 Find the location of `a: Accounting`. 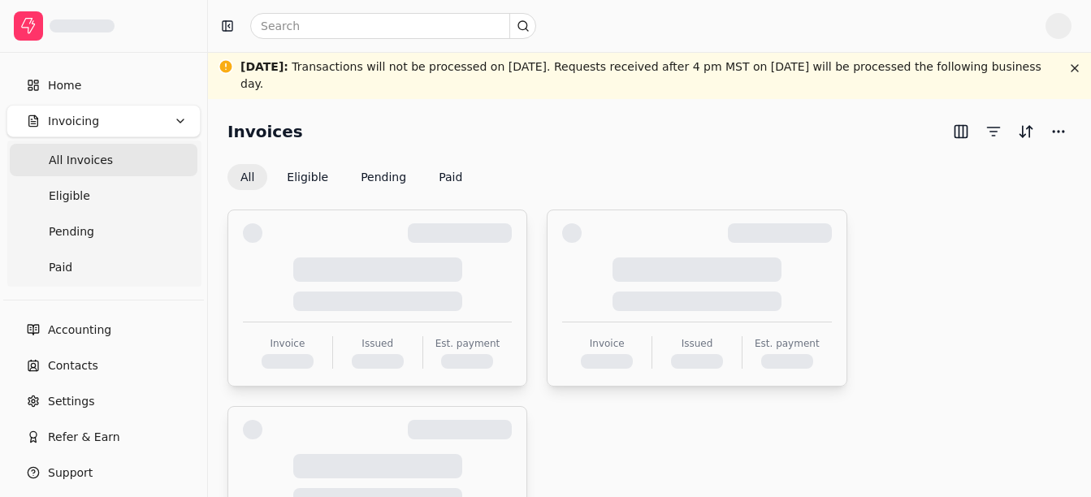

a: Accounting is located at coordinates (103, 330).